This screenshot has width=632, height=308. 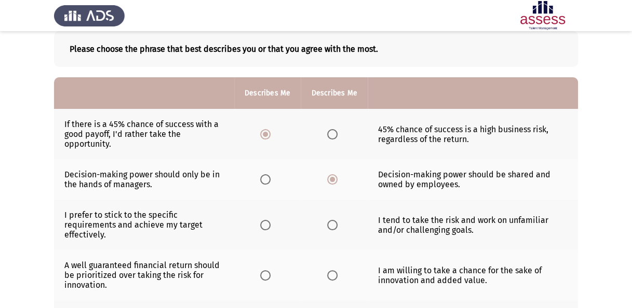 I want to click on img: Assessment logo of Potentiality Assessment R2 (EN/AR), so click(x=542, y=16).